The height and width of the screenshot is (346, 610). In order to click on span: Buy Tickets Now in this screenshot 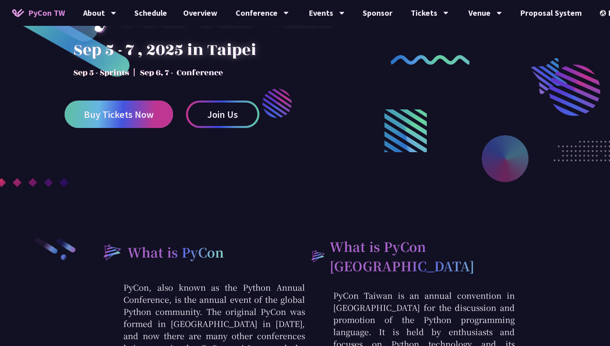, I will do `click(119, 114)`.